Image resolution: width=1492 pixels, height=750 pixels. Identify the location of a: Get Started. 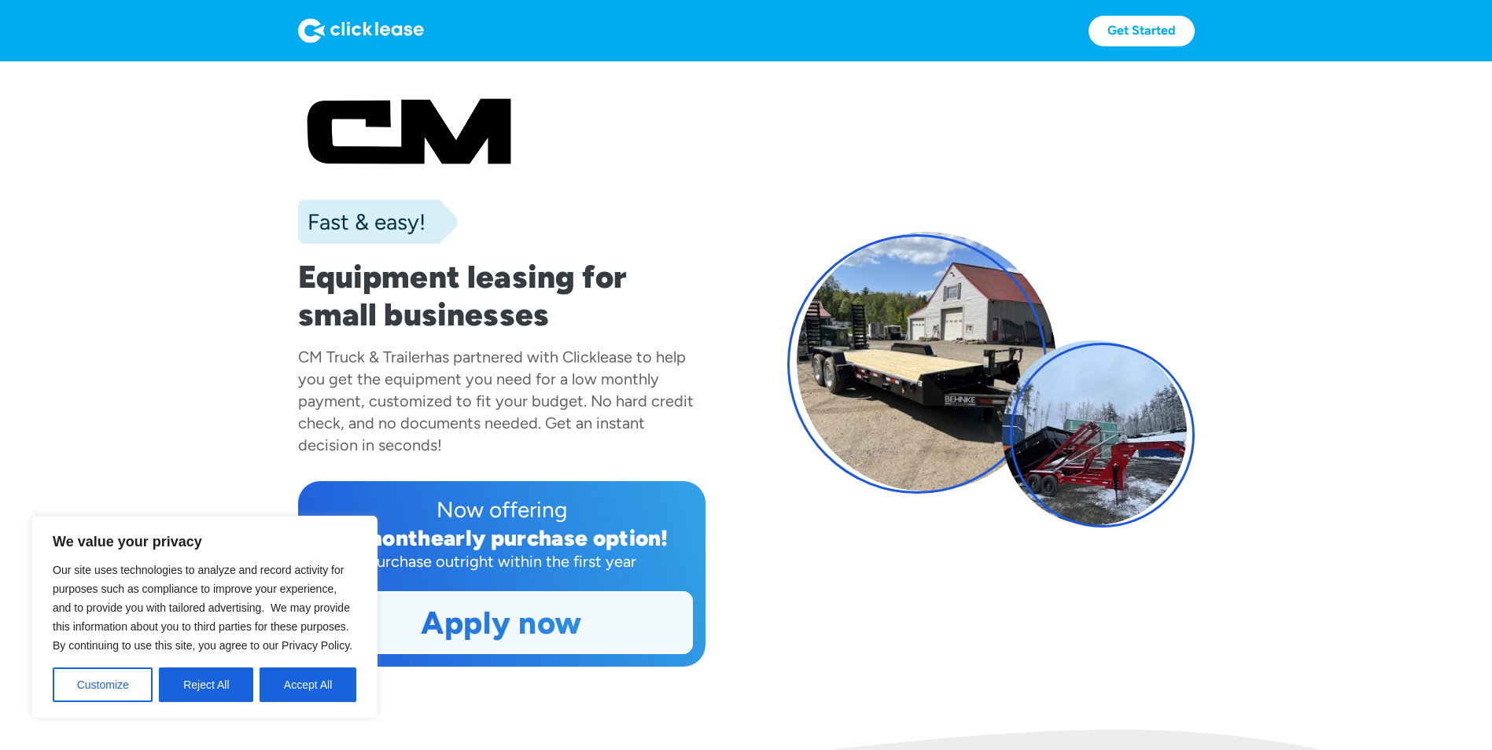
(1141, 31).